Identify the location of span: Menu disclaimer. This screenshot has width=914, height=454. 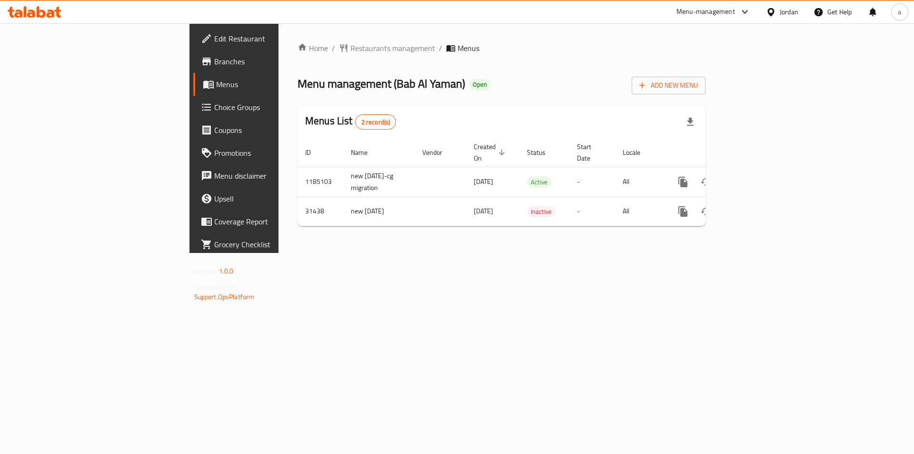
(274, 176).